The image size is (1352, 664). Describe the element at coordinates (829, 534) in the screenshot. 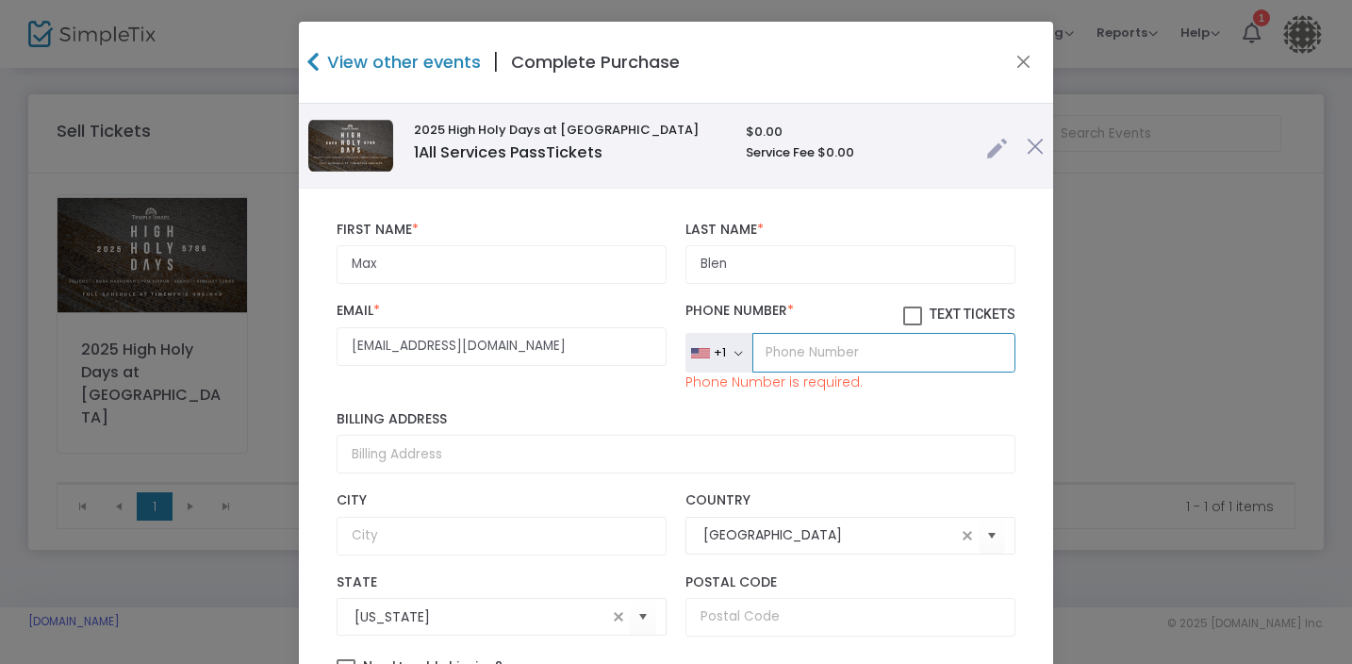

I see `input: Select Country` at that location.